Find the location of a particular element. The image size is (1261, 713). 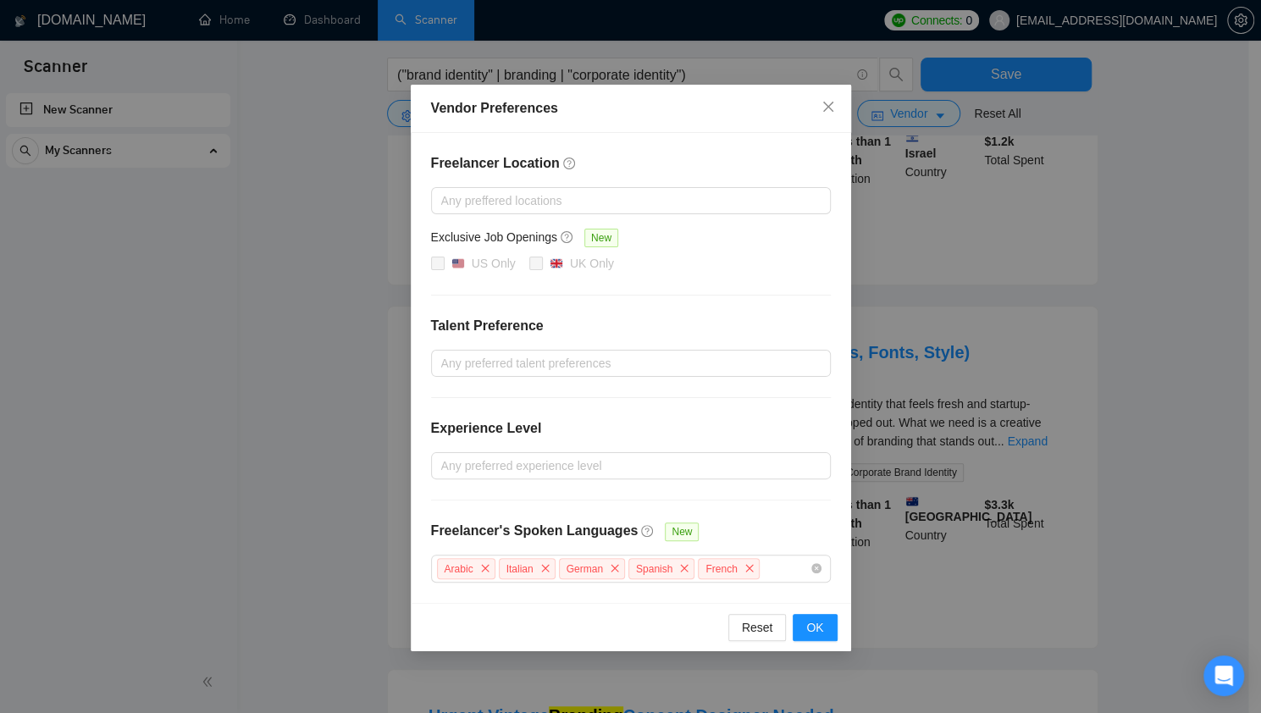

div: Vendor Preferences is located at coordinates (631, 108).